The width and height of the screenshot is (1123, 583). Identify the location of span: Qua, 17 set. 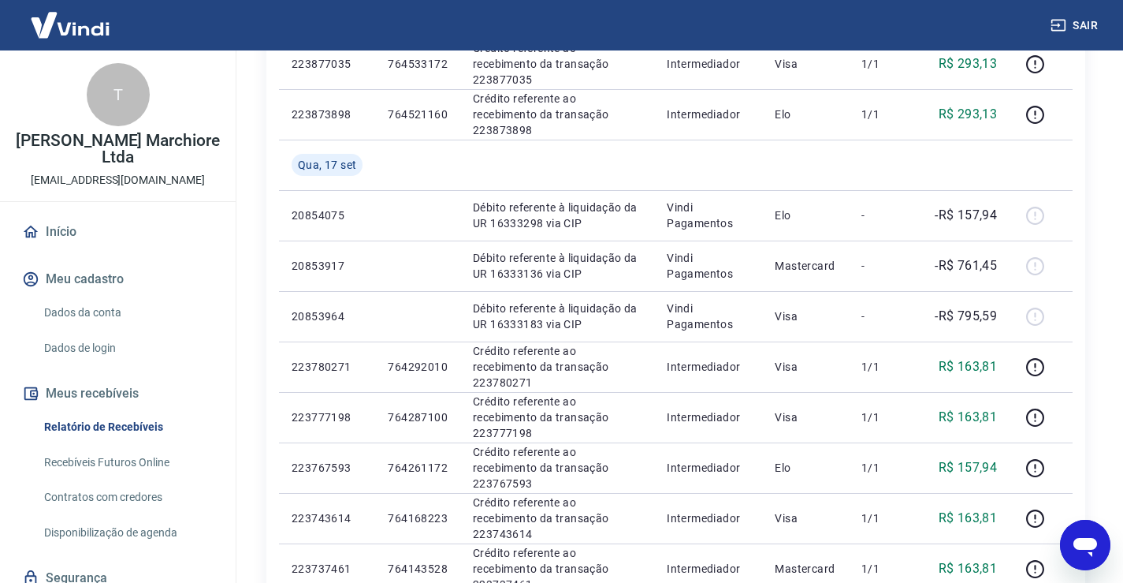
(327, 165).